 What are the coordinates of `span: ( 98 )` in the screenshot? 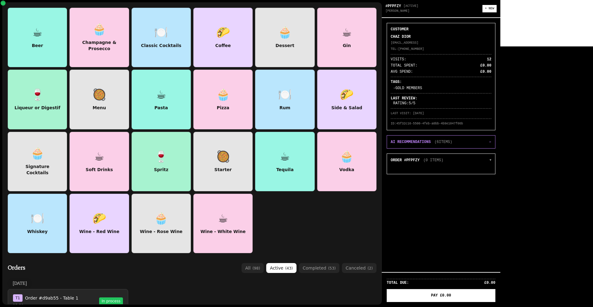 It's located at (256, 268).